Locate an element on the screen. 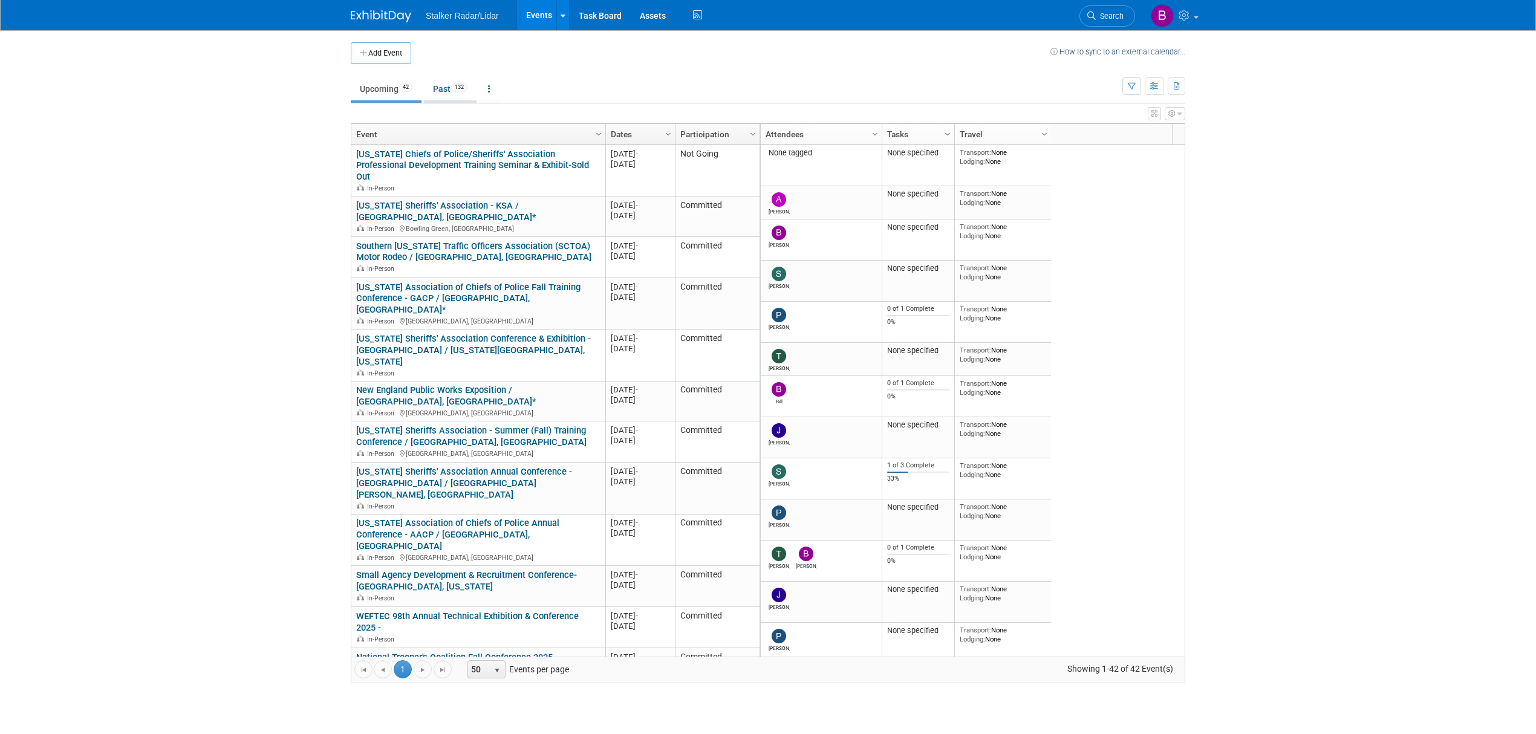  div: Joe Bartels is located at coordinates (779, 606).